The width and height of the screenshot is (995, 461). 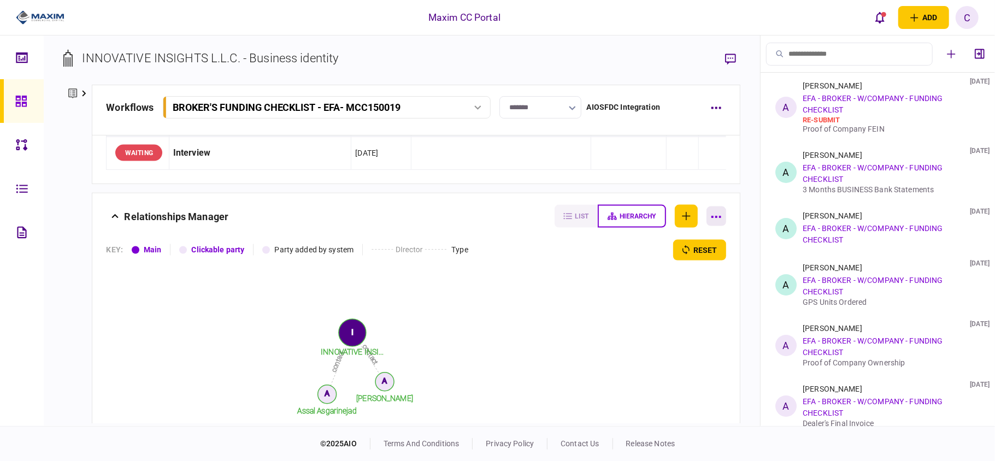 What do you see at coordinates (889, 120) in the screenshot?
I see `div: re-submit` at bounding box center [889, 120].